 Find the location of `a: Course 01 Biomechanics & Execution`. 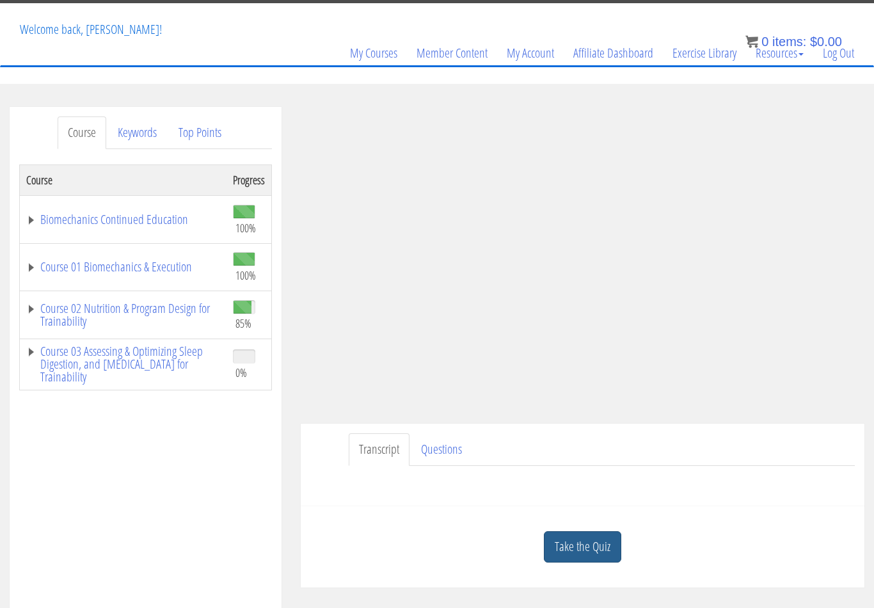

a: Course 01 Biomechanics & Execution is located at coordinates (123, 267).